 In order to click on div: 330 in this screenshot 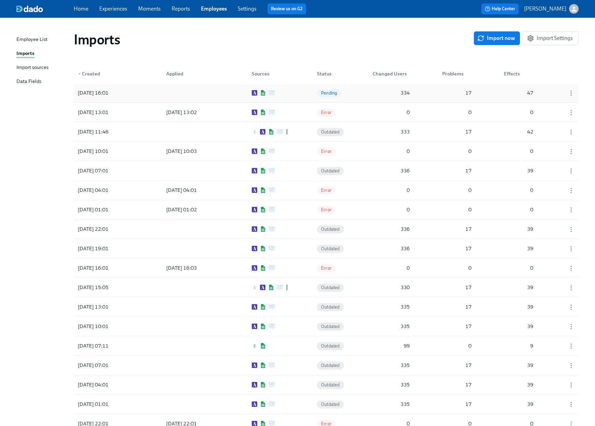, I will do `click(391, 287)`.